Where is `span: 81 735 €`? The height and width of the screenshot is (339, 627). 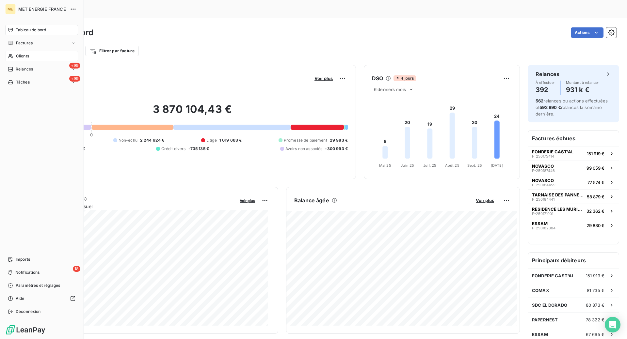 span: 81 735 € is located at coordinates (595, 291).